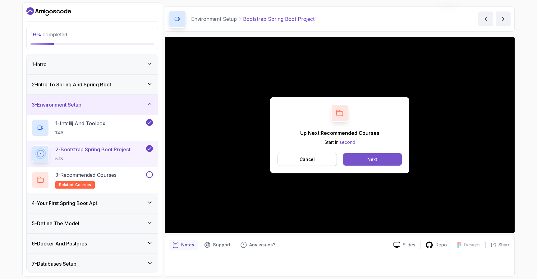  Describe the element at coordinates (262, 245) in the screenshot. I see `p: Any issues?` at that location.